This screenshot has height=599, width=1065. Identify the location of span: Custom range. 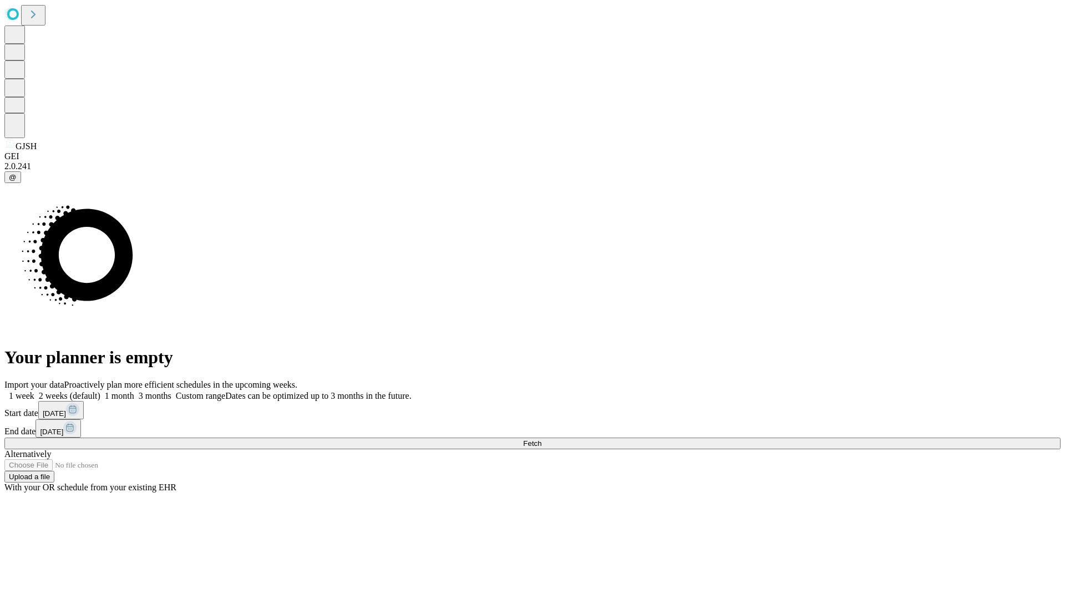
(200, 395).